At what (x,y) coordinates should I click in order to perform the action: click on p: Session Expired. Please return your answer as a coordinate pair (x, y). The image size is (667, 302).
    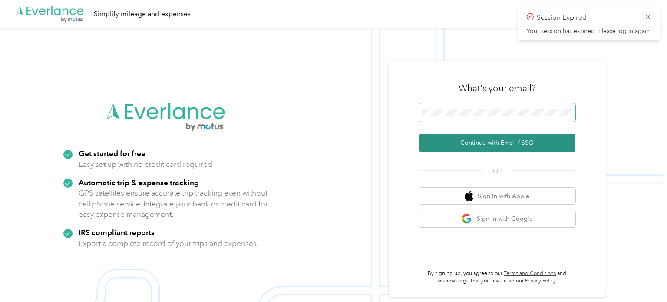
    Looking at the image, I should click on (587, 17).